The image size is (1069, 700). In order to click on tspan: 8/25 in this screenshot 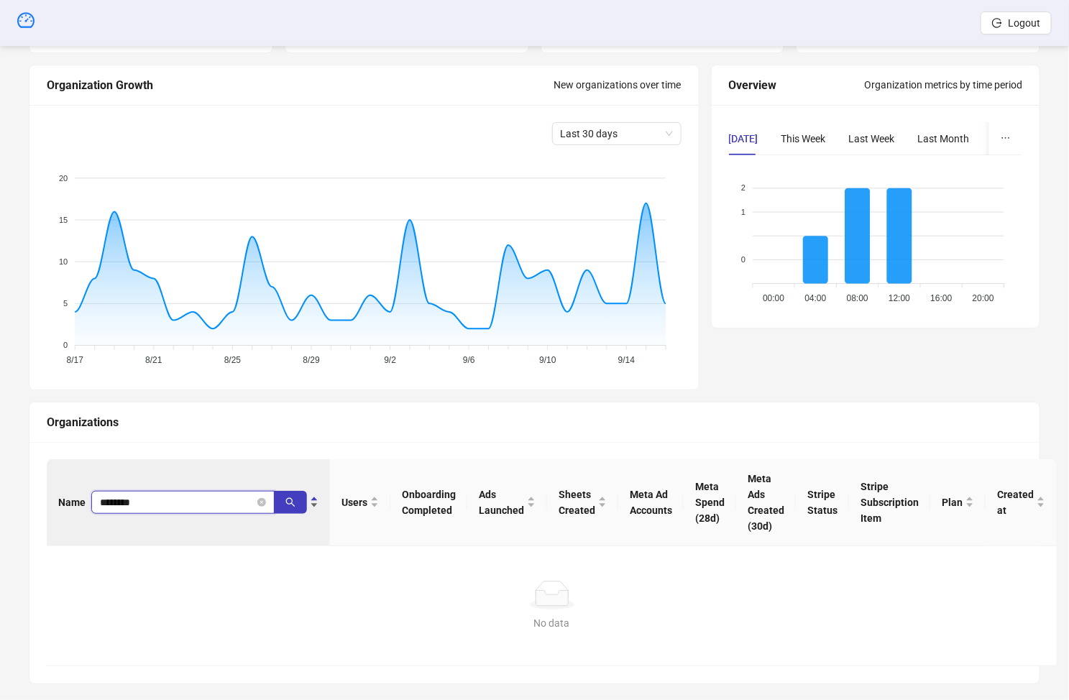, I will do `click(233, 360)`.